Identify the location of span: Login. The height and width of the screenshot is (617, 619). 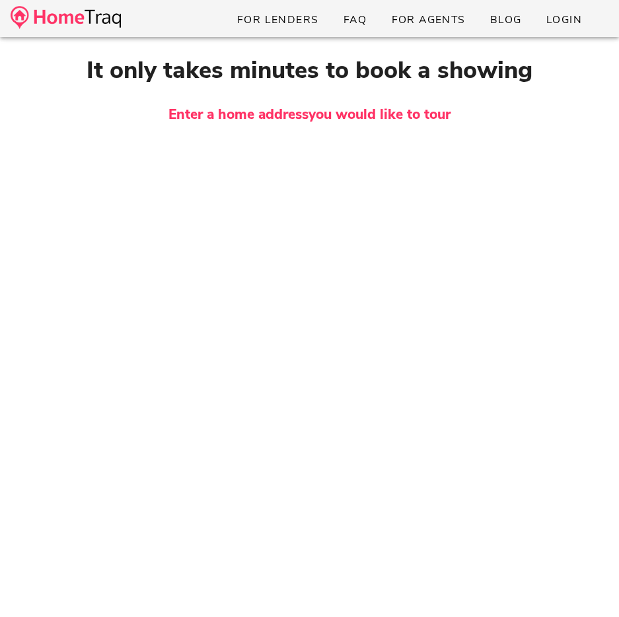
(563, 20).